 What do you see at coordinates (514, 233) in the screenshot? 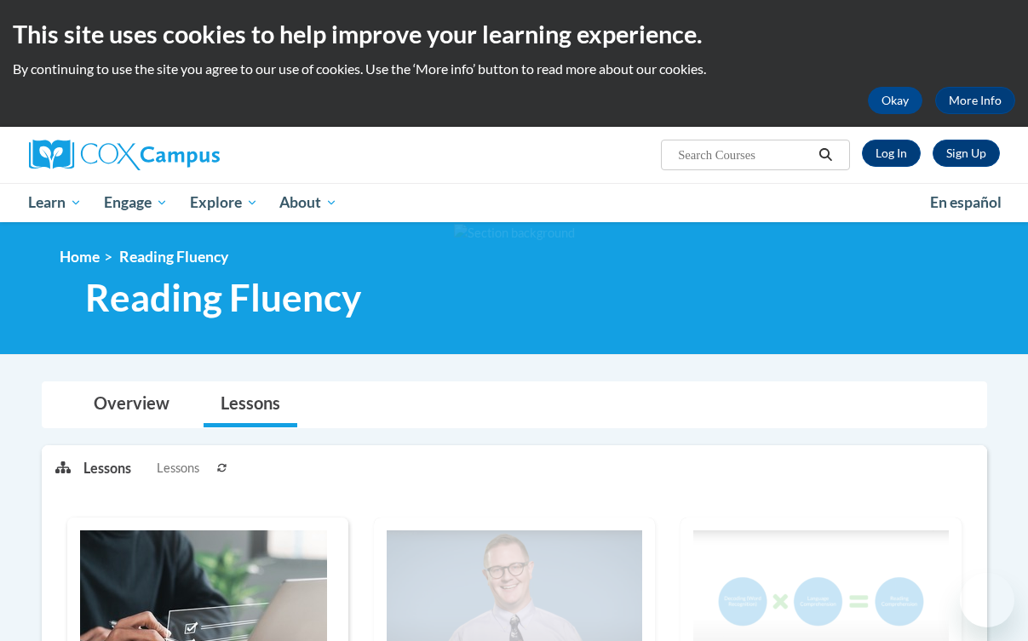
I see `img: Section background` at bounding box center [514, 233].